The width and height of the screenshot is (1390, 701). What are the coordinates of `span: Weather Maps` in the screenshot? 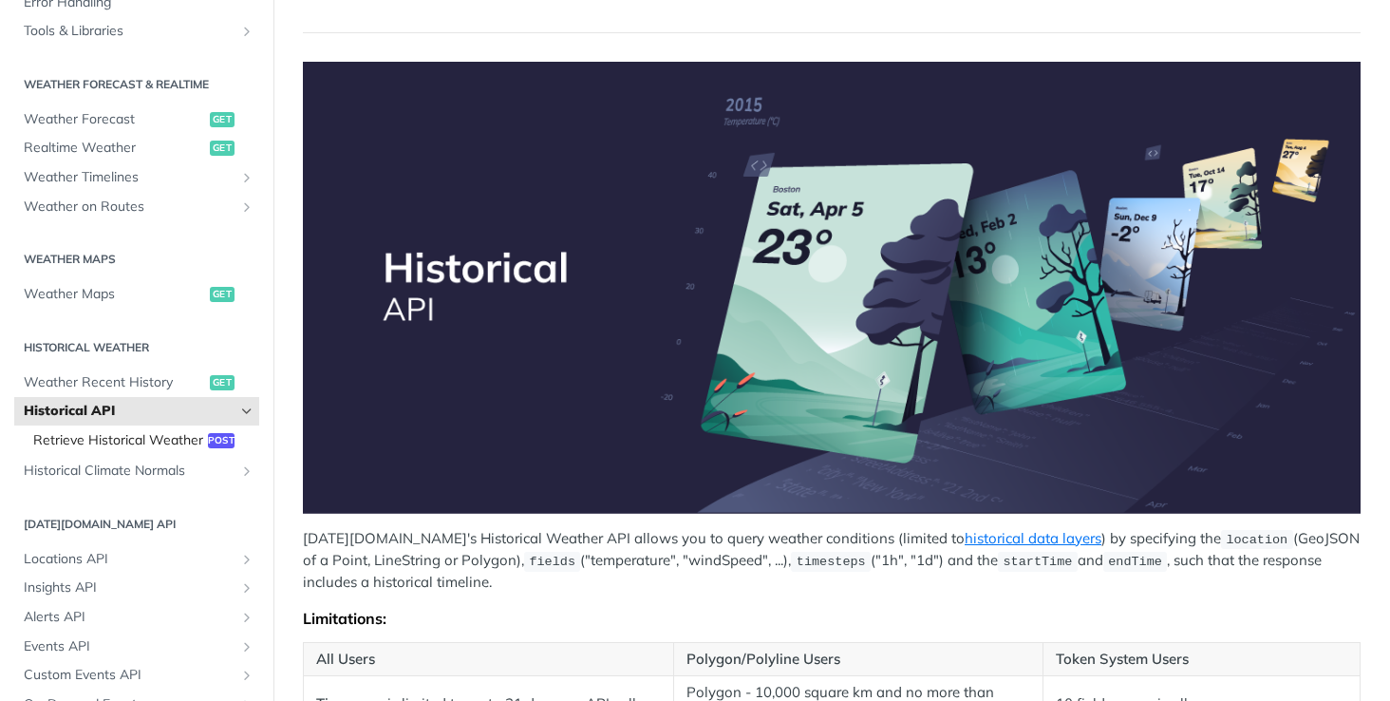 It's located at (114, 294).